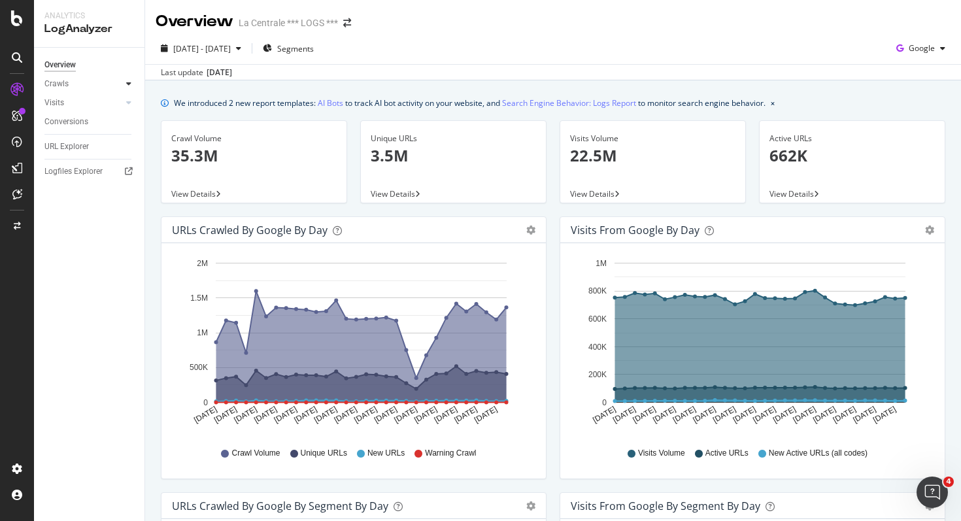 This screenshot has height=521, width=961. Describe the element at coordinates (280, 506) in the screenshot. I see `div: URLs Crawled by Google By Segment By Day` at that location.